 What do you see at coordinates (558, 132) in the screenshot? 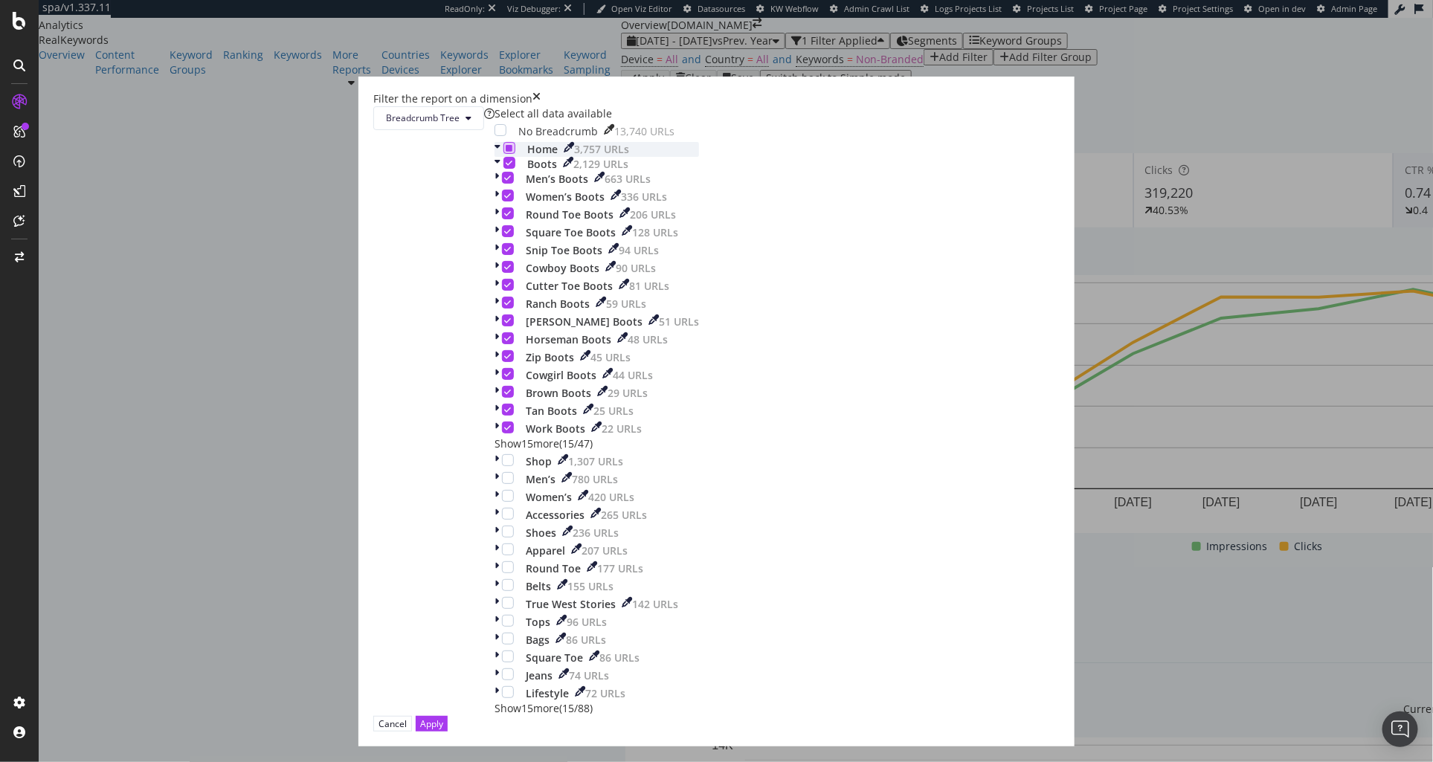
I see `div: No Breadcrumb` at bounding box center [558, 132].